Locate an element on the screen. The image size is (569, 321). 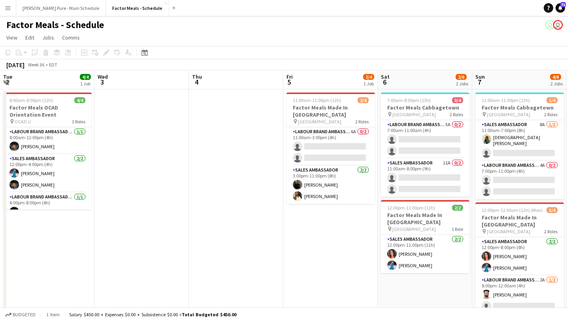
span: 3/4 is located at coordinates (552, 210).